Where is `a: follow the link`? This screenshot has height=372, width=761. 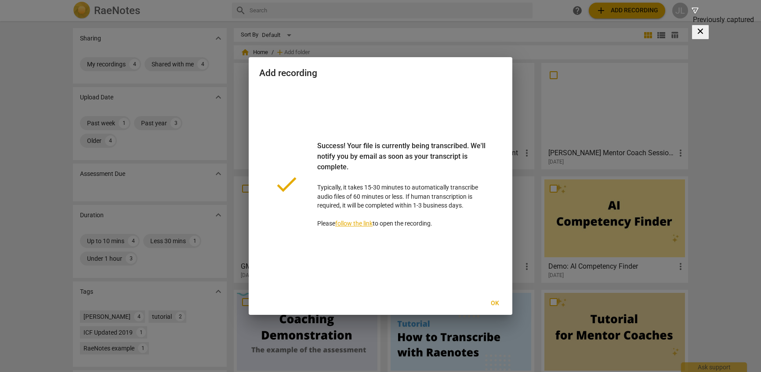 a: follow the link is located at coordinates (354, 223).